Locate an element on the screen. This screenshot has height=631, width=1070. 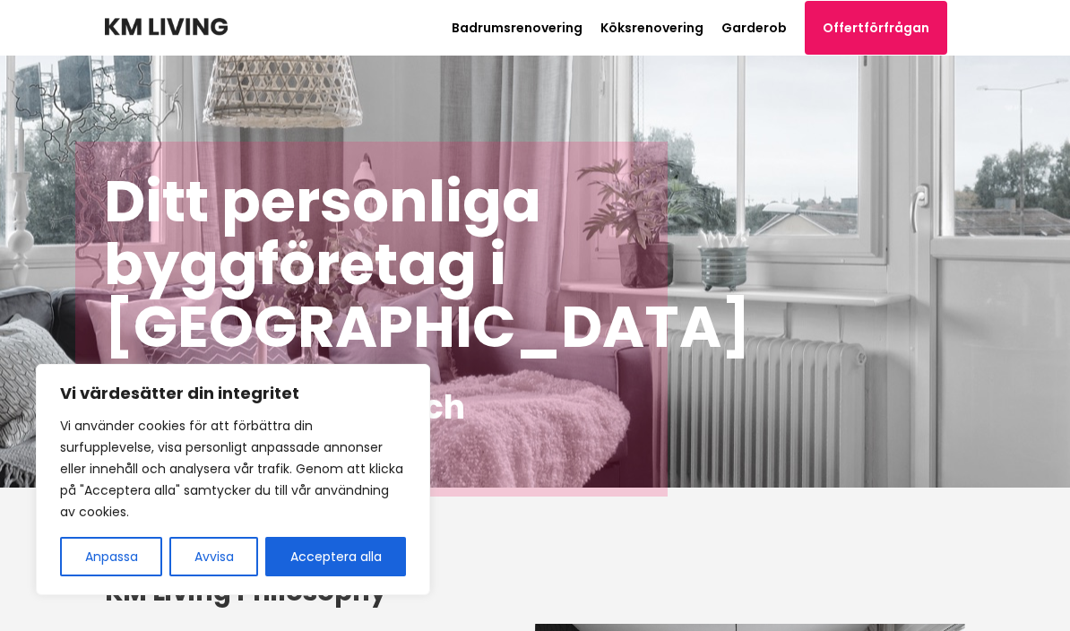
img: KM Living is located at coordinates (166, 27).